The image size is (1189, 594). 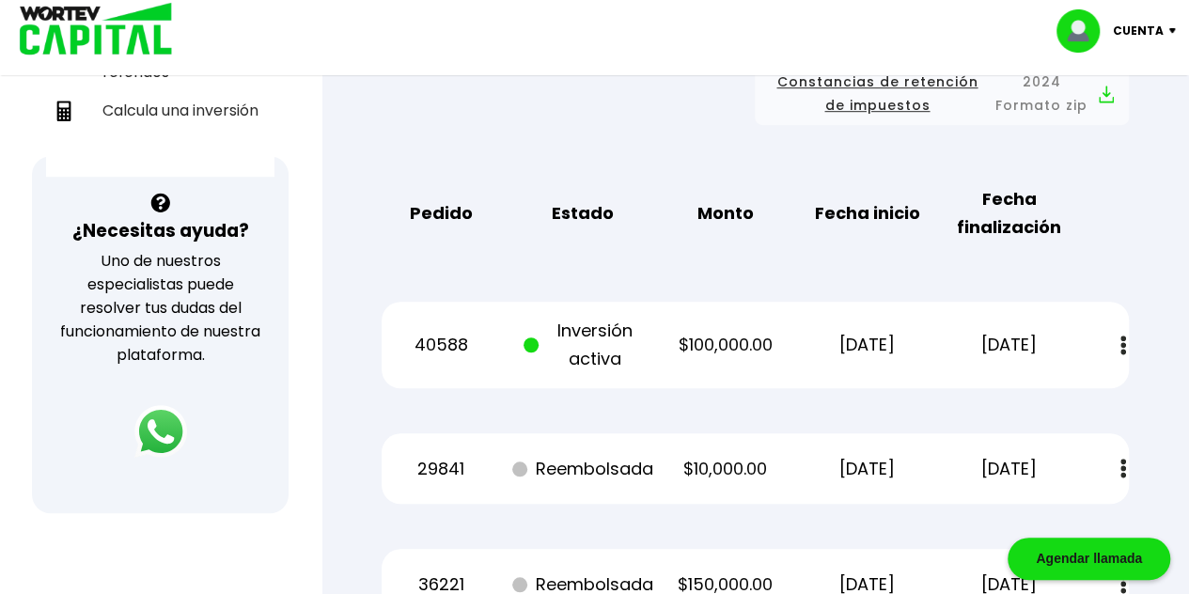 What do you see at coordinates (441, 345) in the screenshot?
I see `p: 40588` at bounding box center [441, 345].